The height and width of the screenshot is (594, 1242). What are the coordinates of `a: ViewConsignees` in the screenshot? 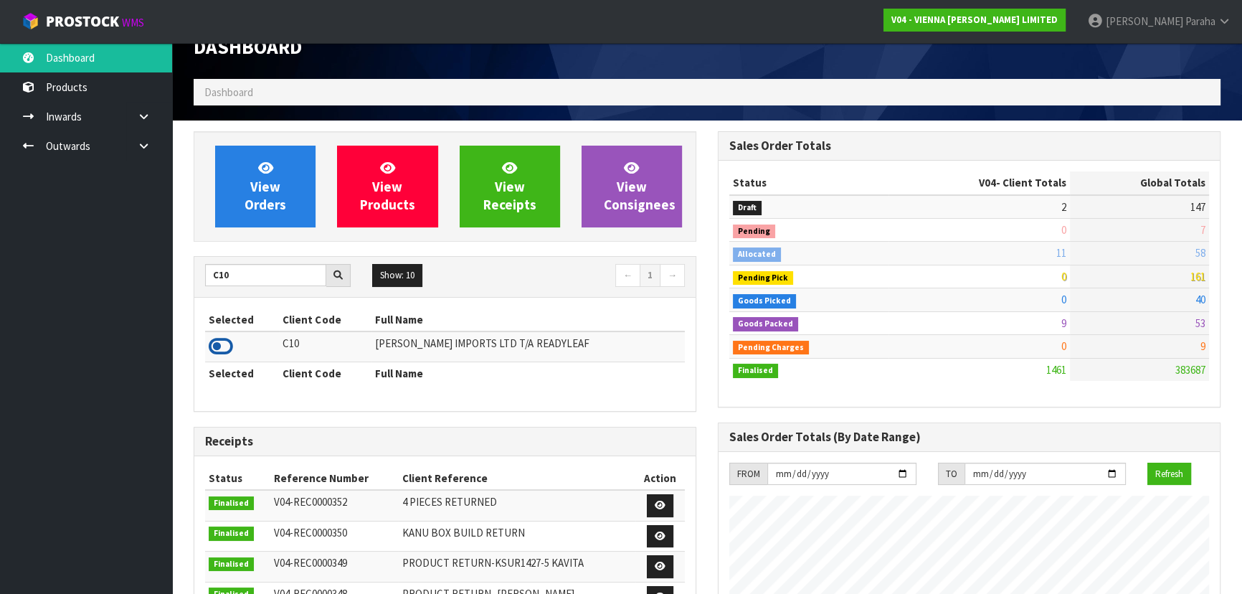 It's located at (632, 186).